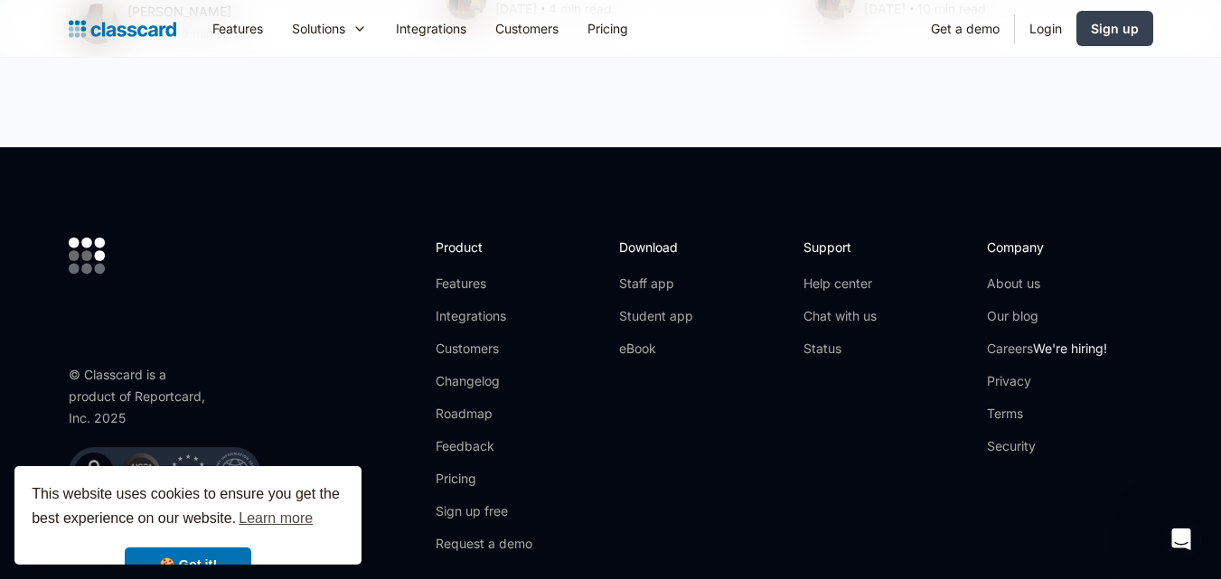 This screenshot has height=579, width=1221. What do you see at coordinates (1046, 316) in the screenshot?
I see `a: Our blog` at bounding box center [1046, 316].